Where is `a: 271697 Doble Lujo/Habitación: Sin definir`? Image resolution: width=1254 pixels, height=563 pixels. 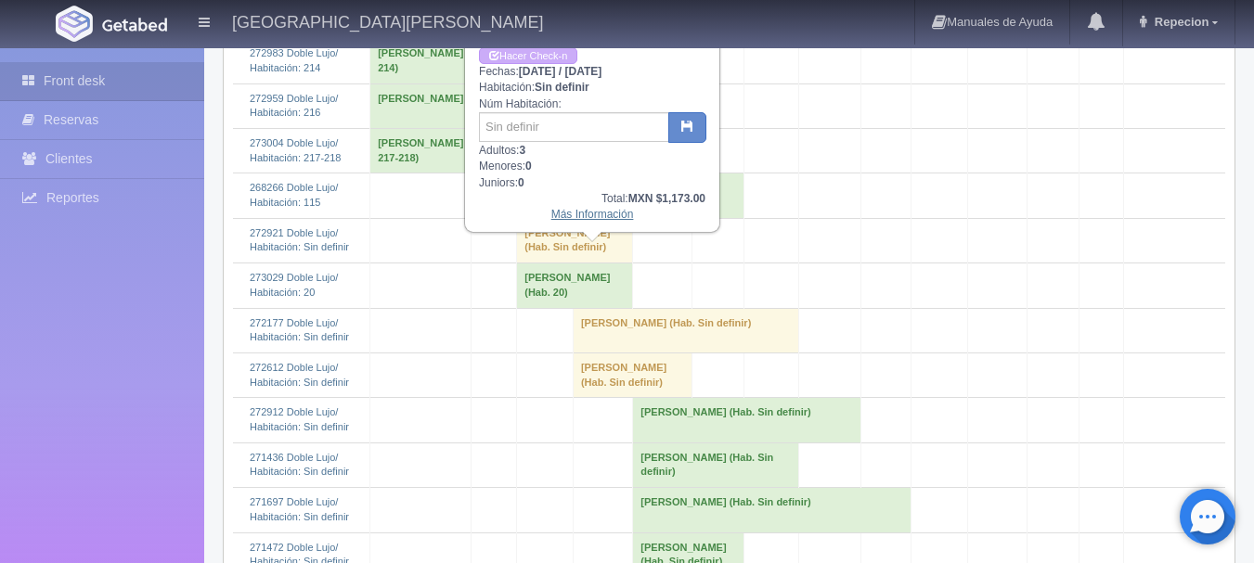 a: 271697 Doble Lujo/Habitación: Sin definir is located at coordinates (299, 509).